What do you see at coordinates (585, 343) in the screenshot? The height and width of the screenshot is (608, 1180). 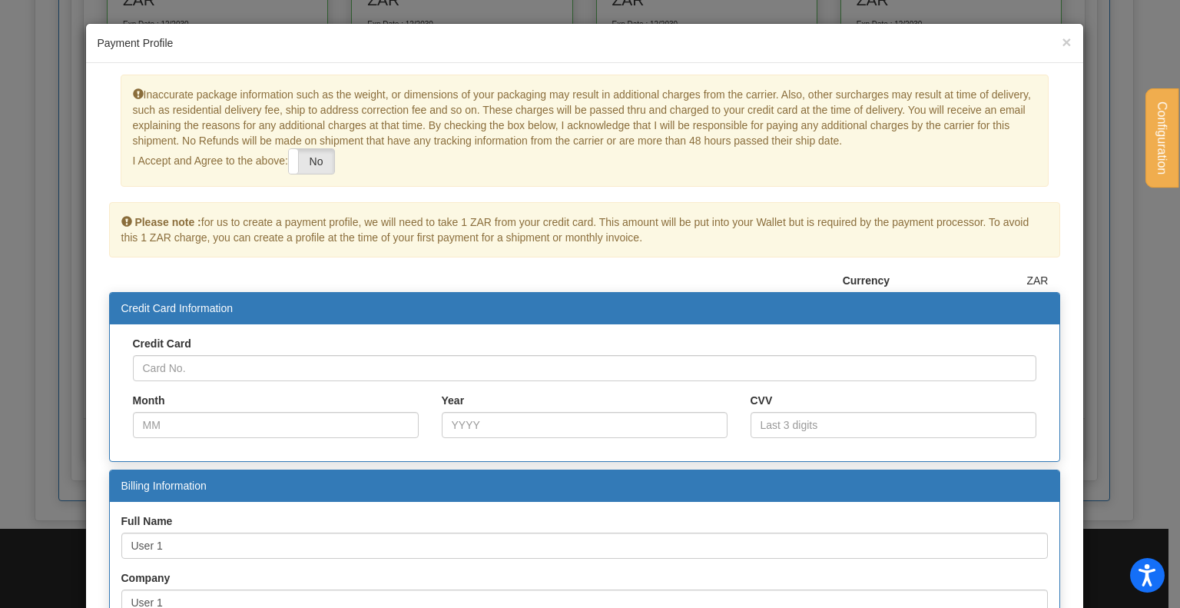 I see `label: Credit Card` at bounding box center [585, 343].